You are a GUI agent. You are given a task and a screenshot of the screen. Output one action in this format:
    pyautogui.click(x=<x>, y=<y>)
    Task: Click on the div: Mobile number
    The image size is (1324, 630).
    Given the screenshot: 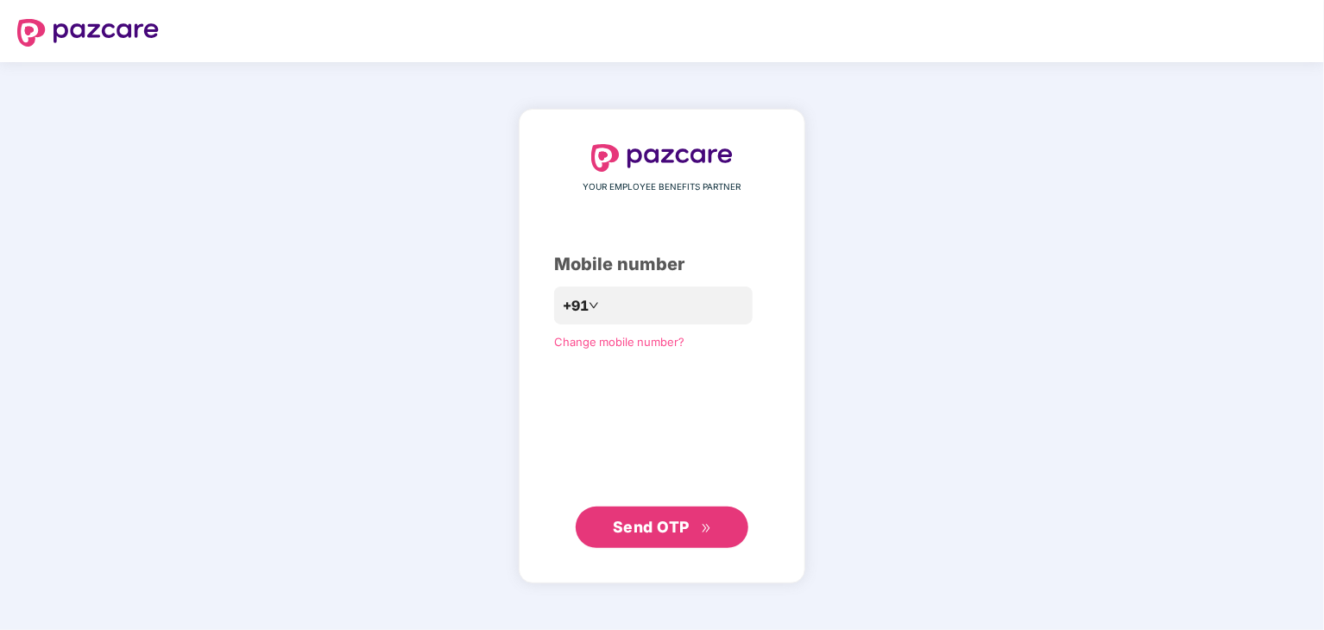 What is the action you would take?
    pyautogui.click(x=662, y=264)
    